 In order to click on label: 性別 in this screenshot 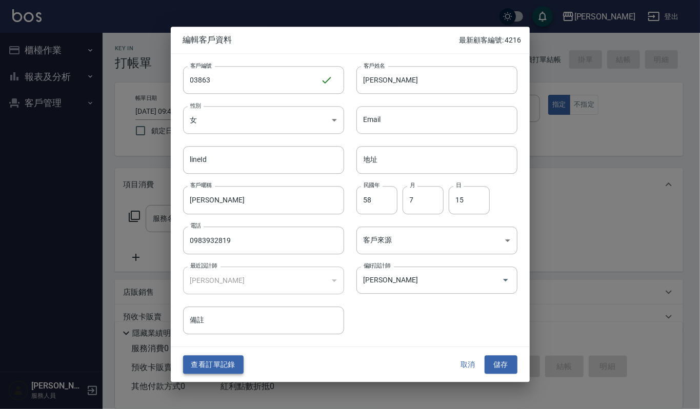, I will do `click(195, 105)`.